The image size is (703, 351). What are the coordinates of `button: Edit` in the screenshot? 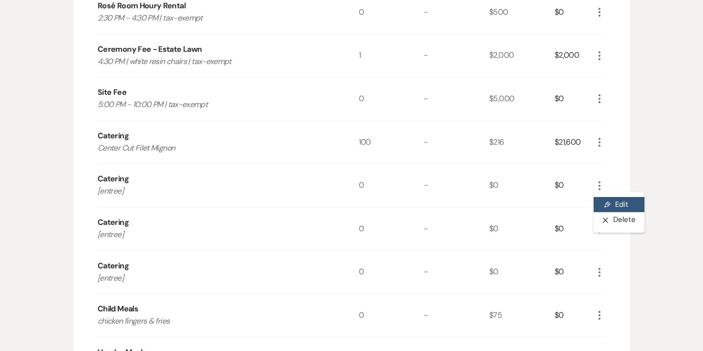 It's located at (619, 205).